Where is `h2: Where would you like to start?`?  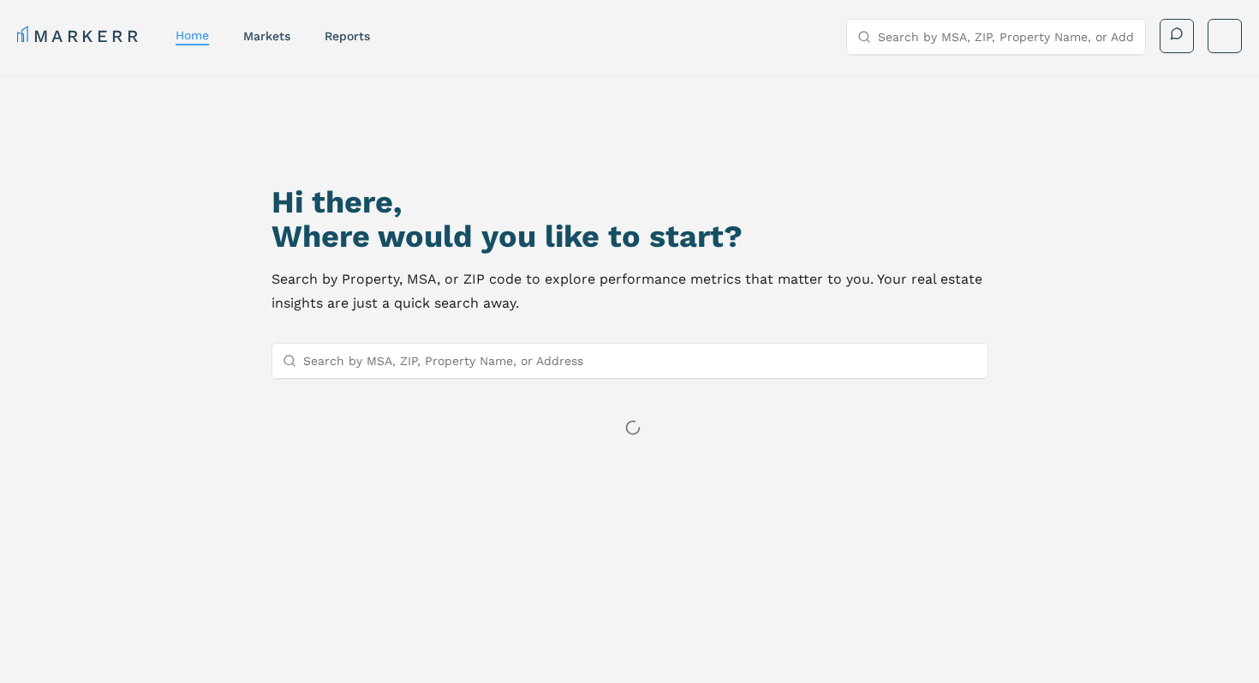 h2: Where would you like to start? is located at coordinates (630, 236).